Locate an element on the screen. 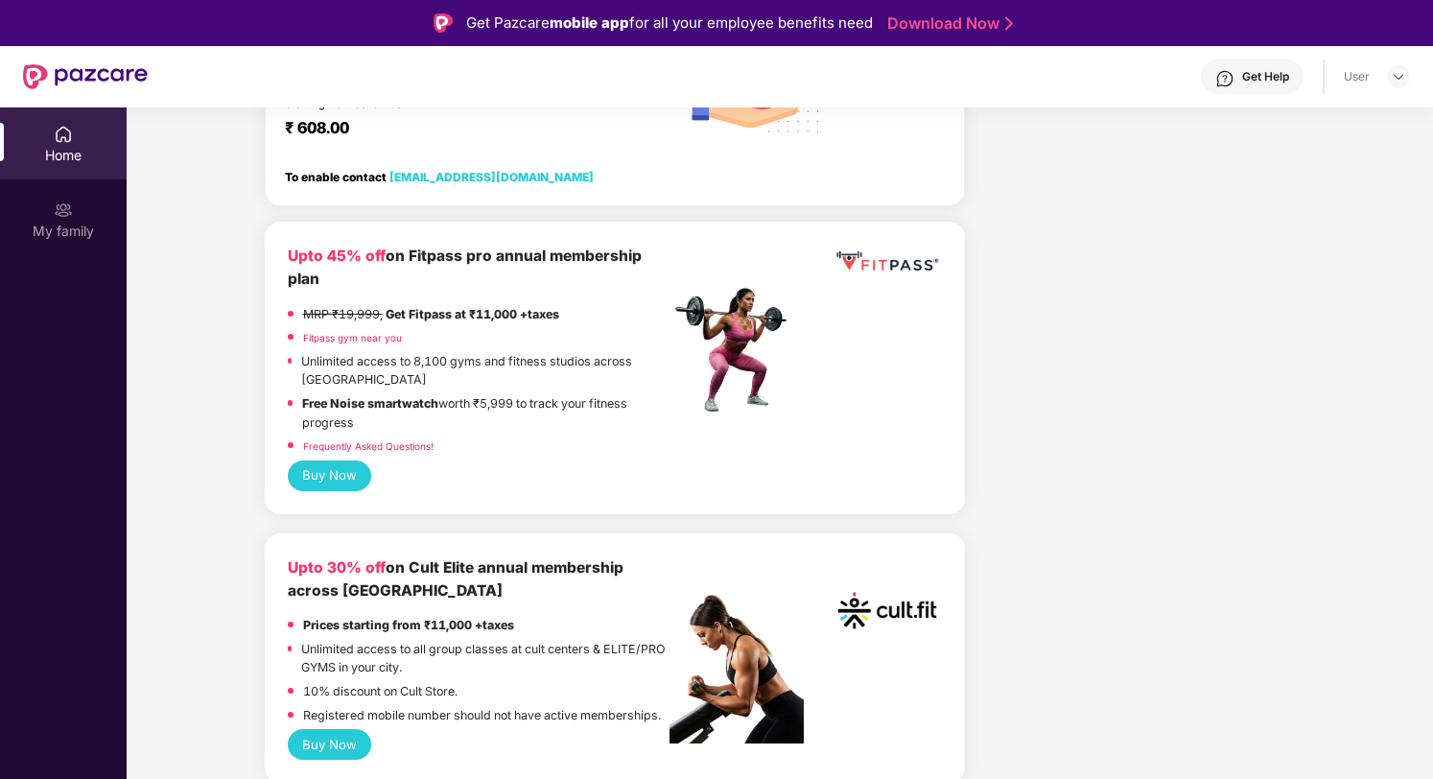 Image resolution: width=1433 pixels, height=779 pixels. img: Logo is located at coordinates (443, 23).